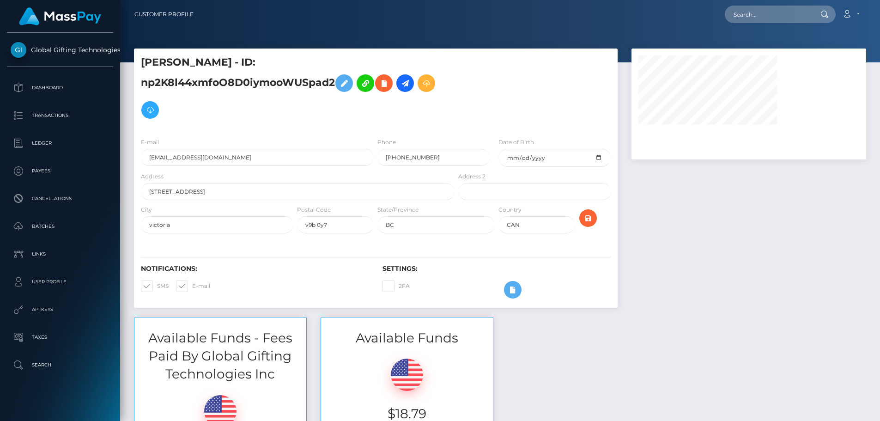  I want to click on img: USD.png, so click(407, 374).